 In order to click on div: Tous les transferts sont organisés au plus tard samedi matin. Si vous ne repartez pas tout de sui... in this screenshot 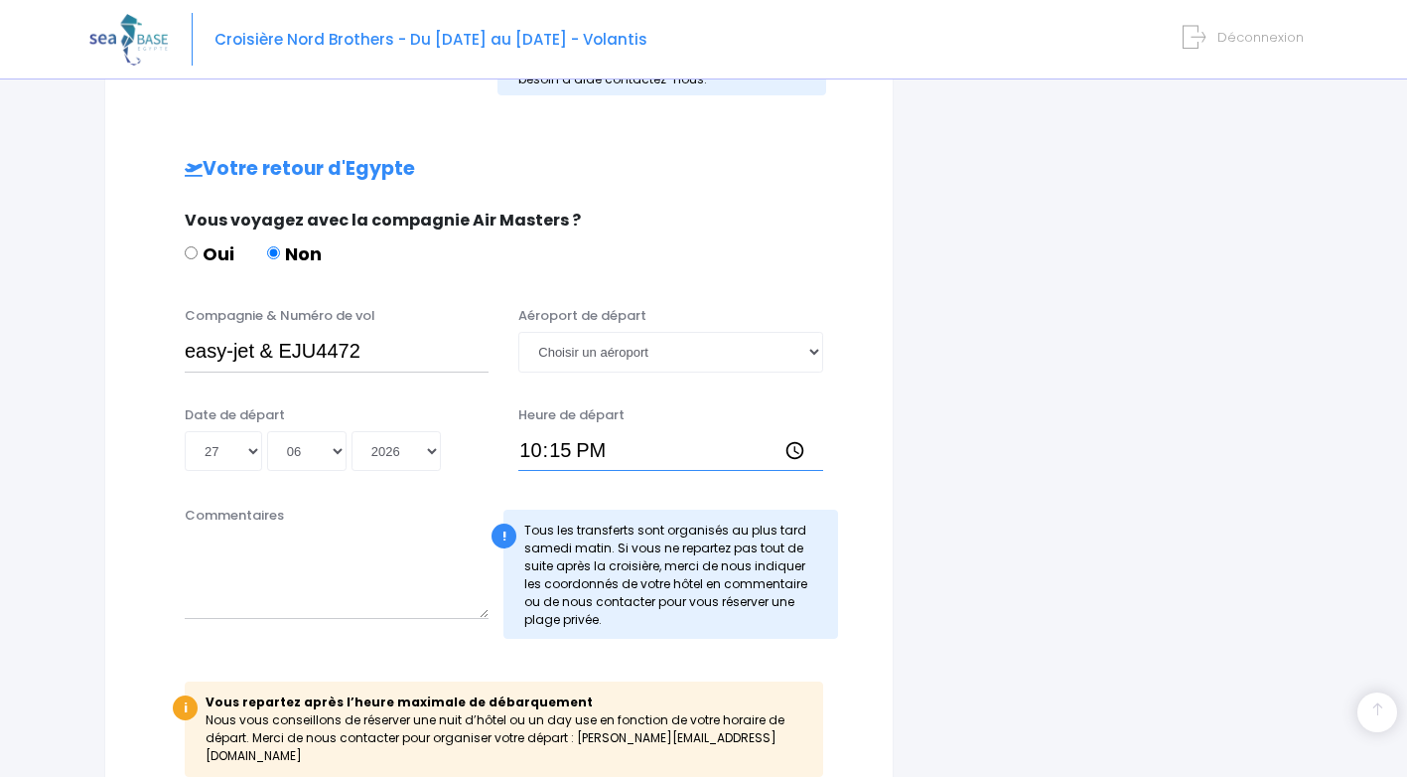, I will do `click(670, 574)`.